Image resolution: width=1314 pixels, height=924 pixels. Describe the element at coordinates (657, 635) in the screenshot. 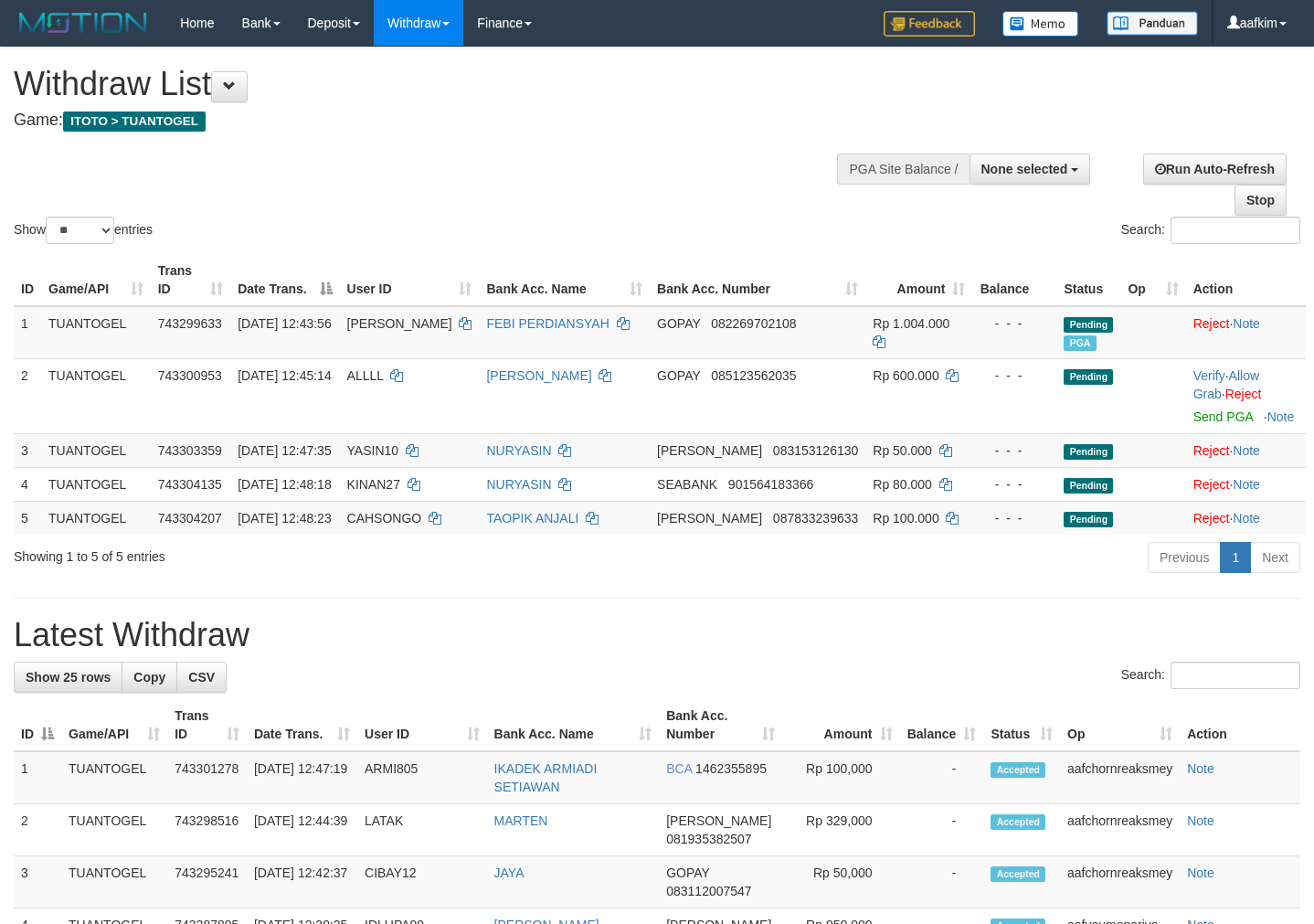

I see `h1: Latest Withdraw` at that location.